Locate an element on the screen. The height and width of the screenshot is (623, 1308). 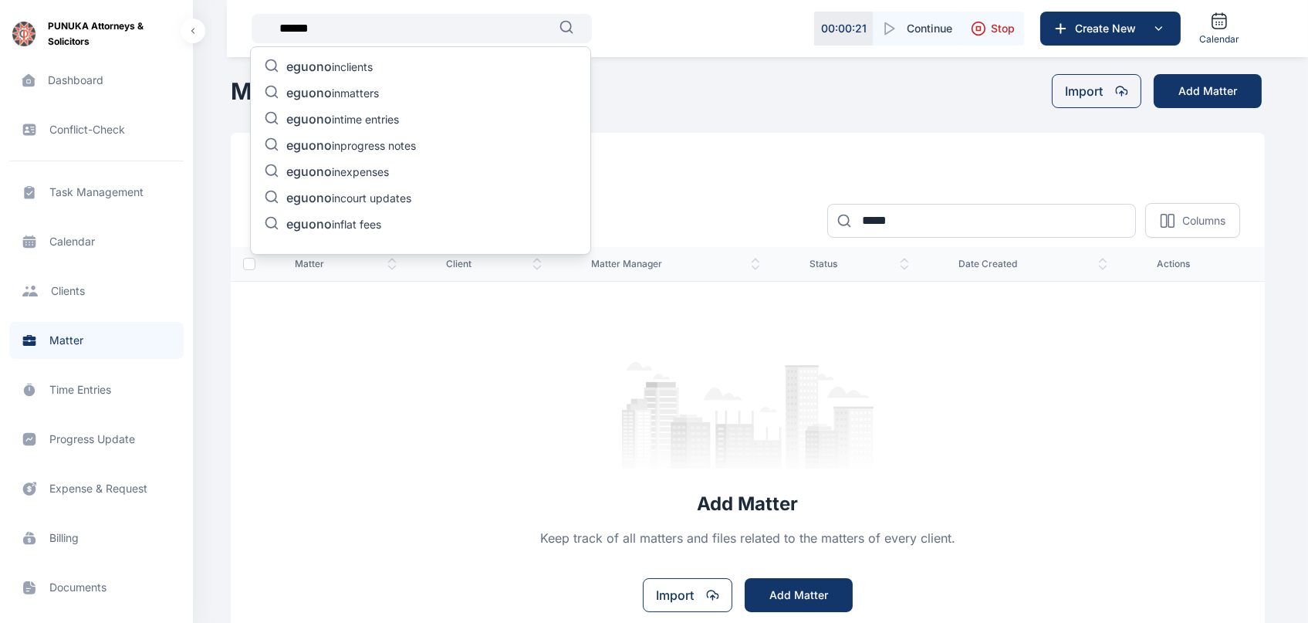
span: Continue is located at coordinates (929, 29).